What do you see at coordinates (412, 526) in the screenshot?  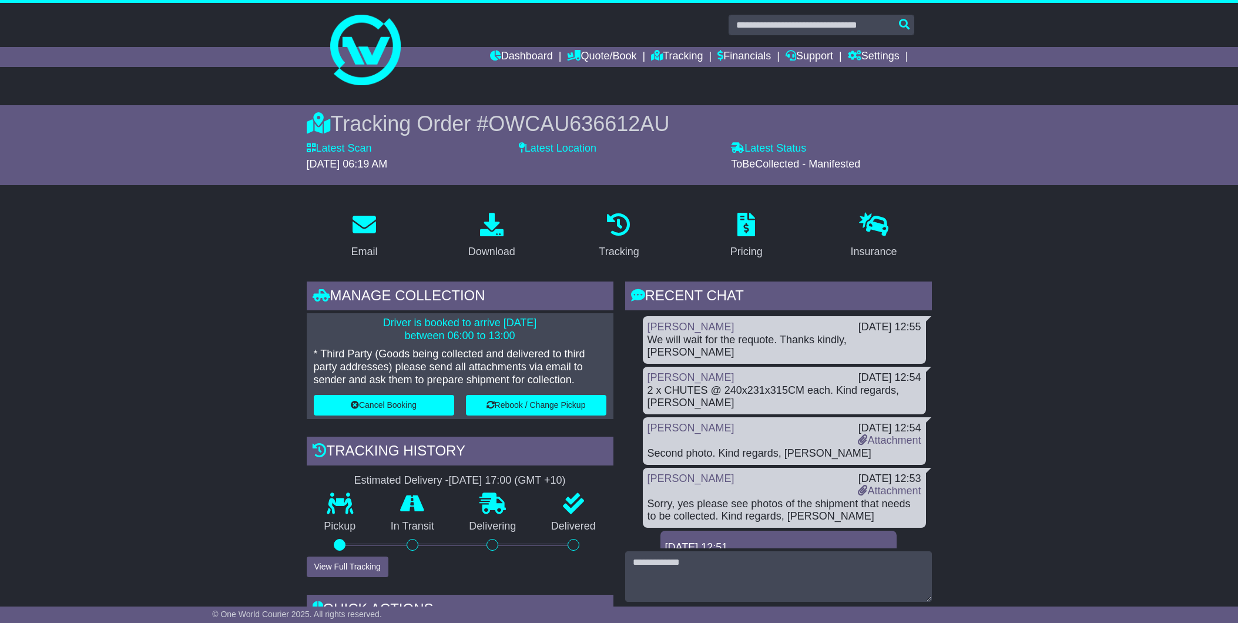 I see `p: In Transit` at bounding box center [412, 526].